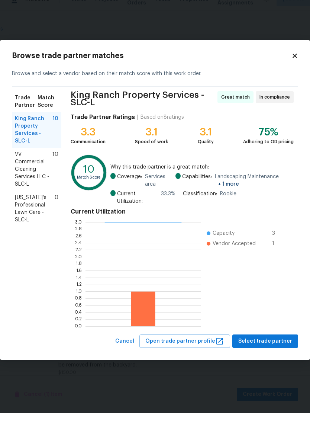 This screenshot has height=426, width=310. What do you see at coordinates (182, 225) in the screenshot?
I see `h4: Current Utilization` at bounding box center [182, 225].